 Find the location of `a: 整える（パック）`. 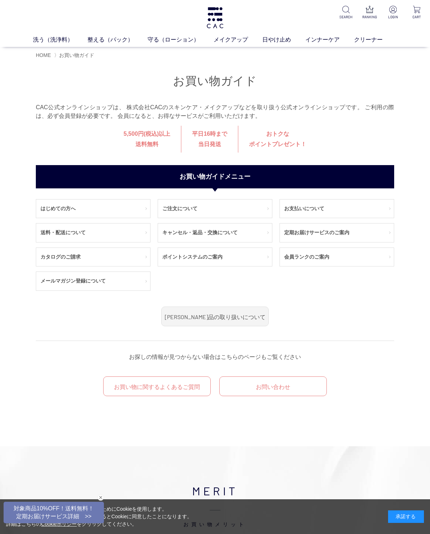

a: 整える（パック） is located at coordinates (117, 40).